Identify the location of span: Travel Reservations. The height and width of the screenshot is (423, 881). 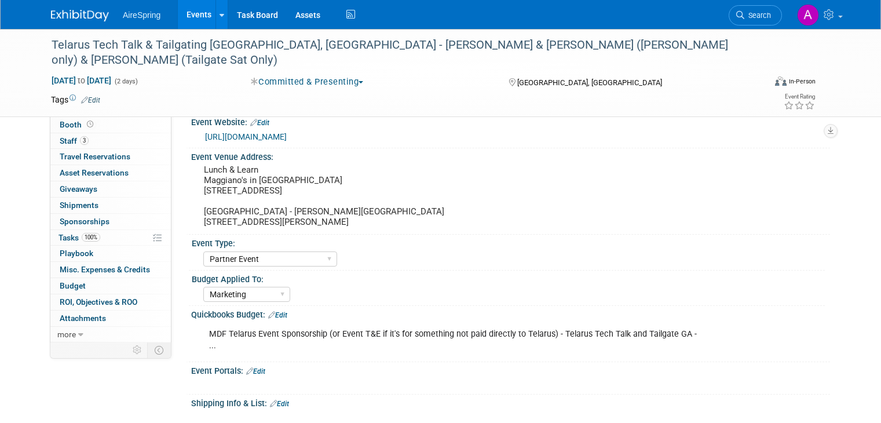
(95, 156).